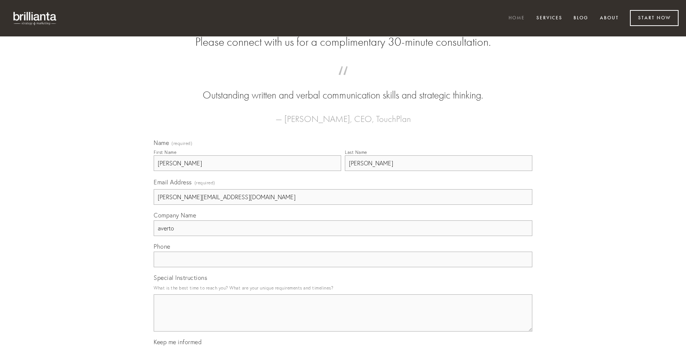 The height and width of the screenshot is (349, 686). Describe the element at coordinates (165, 152) in the screenshot. I see `div: First Name` at that location.